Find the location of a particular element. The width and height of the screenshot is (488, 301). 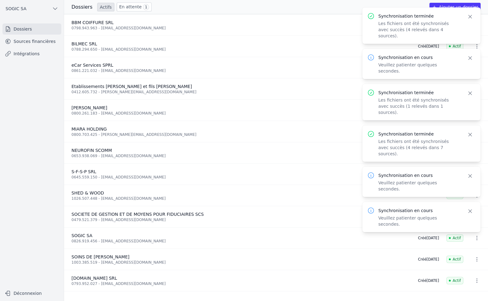

span: SHED & WOOD is located at coordinates (88, 193).